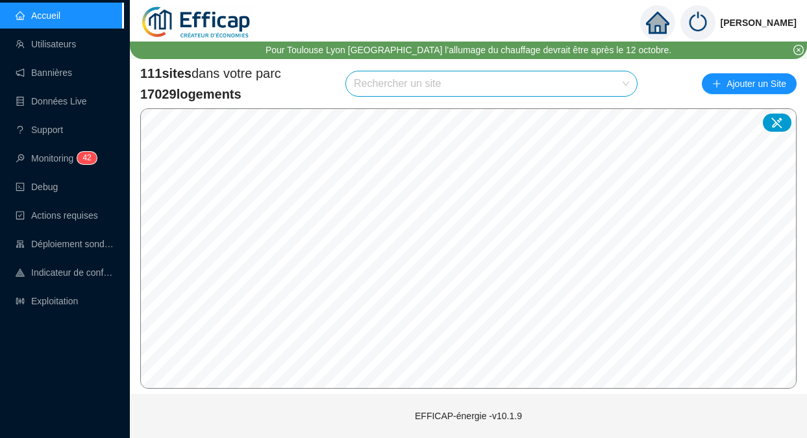 This screenshot has height=438, width=807. Describe the element at coordinates (468, 416) in the screenshot. I see `span: EFFICAP-énergie - v10.1.9` at that location.